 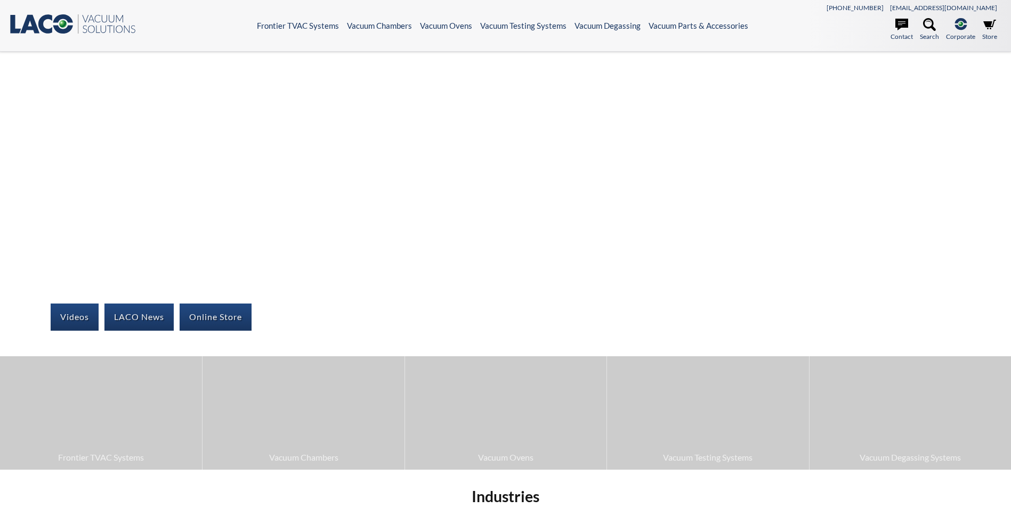 What do you see at coordinates (608, 26) in the screenshot?
I see `a: Vacuum Degassing` at bounding box center [608, 26].